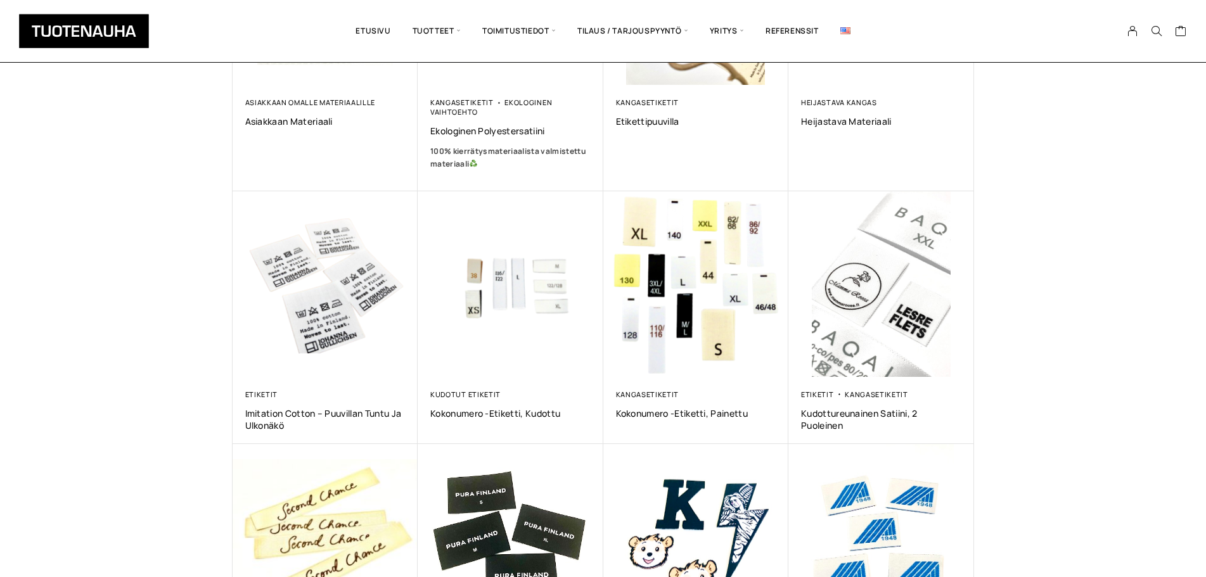  What do you see at coordinates (1180, 32) in the screenshot?
I see `a: Cart` at bounding box center [1180, 32].